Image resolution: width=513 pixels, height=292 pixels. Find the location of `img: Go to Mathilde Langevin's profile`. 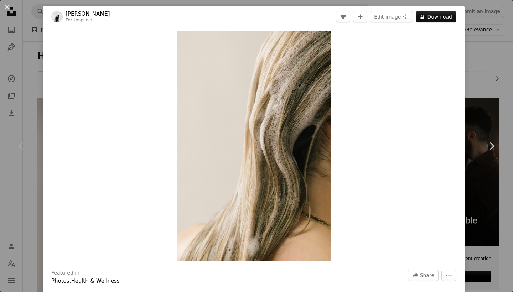

img: Go to Mathilde Langevin's profile is located at coordinates (57, 17).